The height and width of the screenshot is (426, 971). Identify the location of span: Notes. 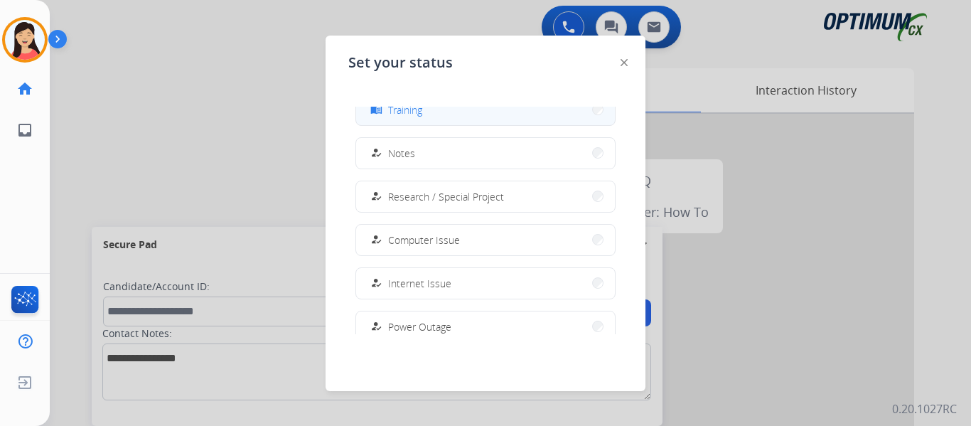
(402, 153).